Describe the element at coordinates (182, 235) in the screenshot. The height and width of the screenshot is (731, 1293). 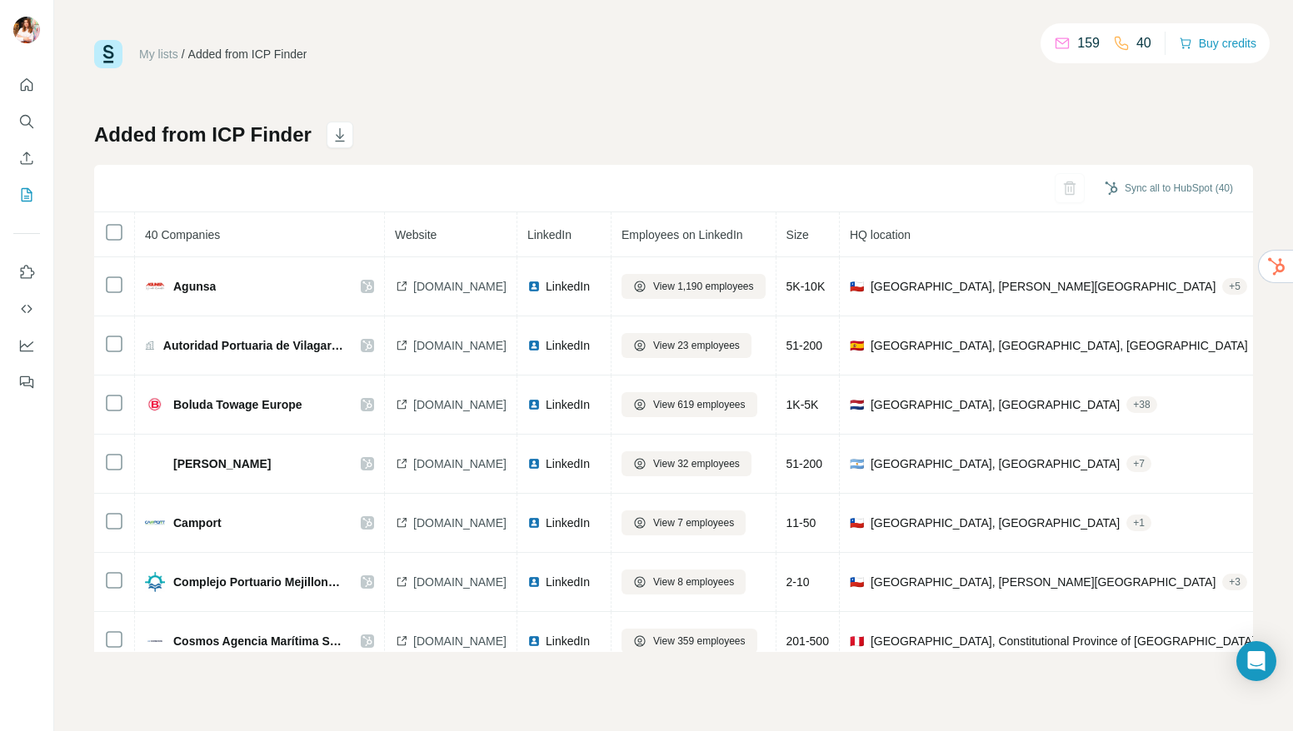
I see `span: 40 Companies` at that location.